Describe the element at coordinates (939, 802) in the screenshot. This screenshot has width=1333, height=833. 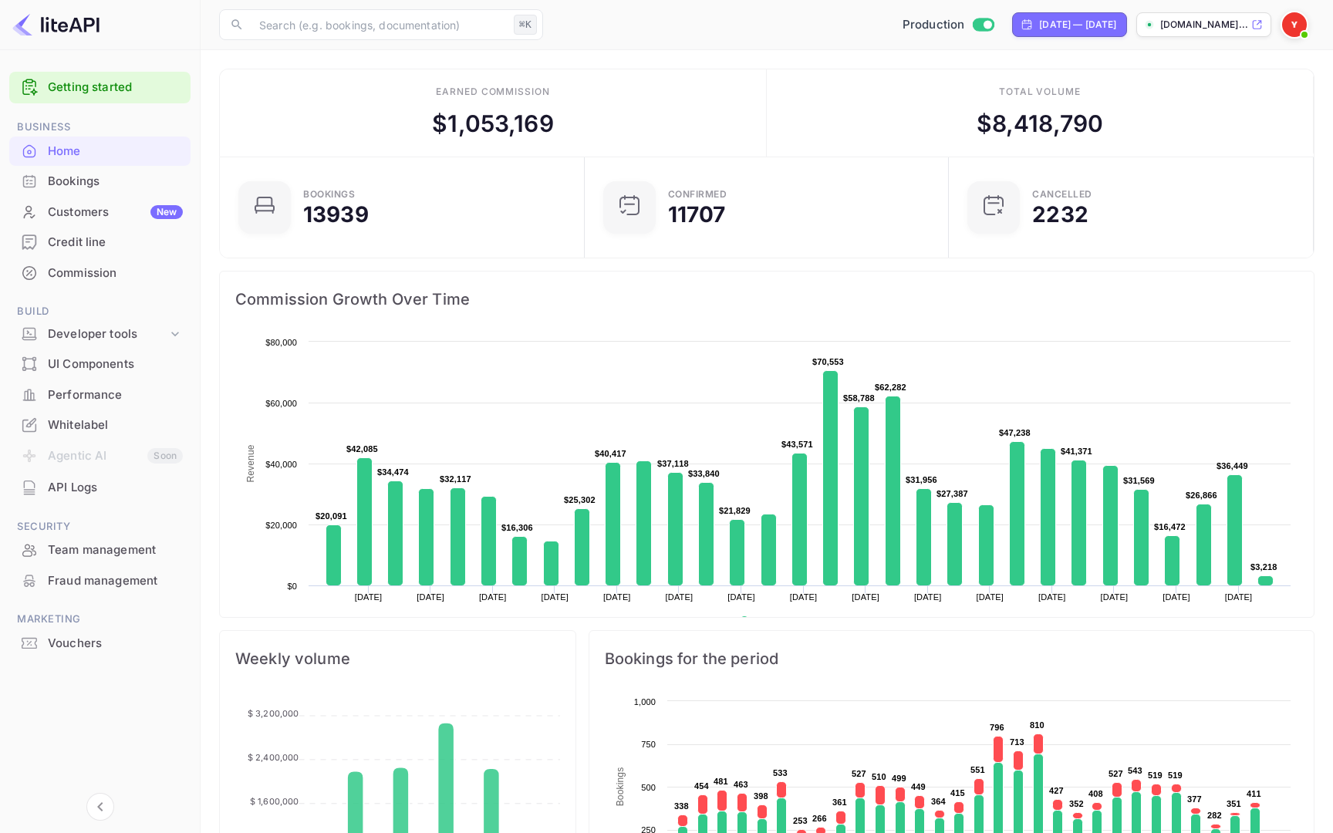
I see `text: 364` at that location.